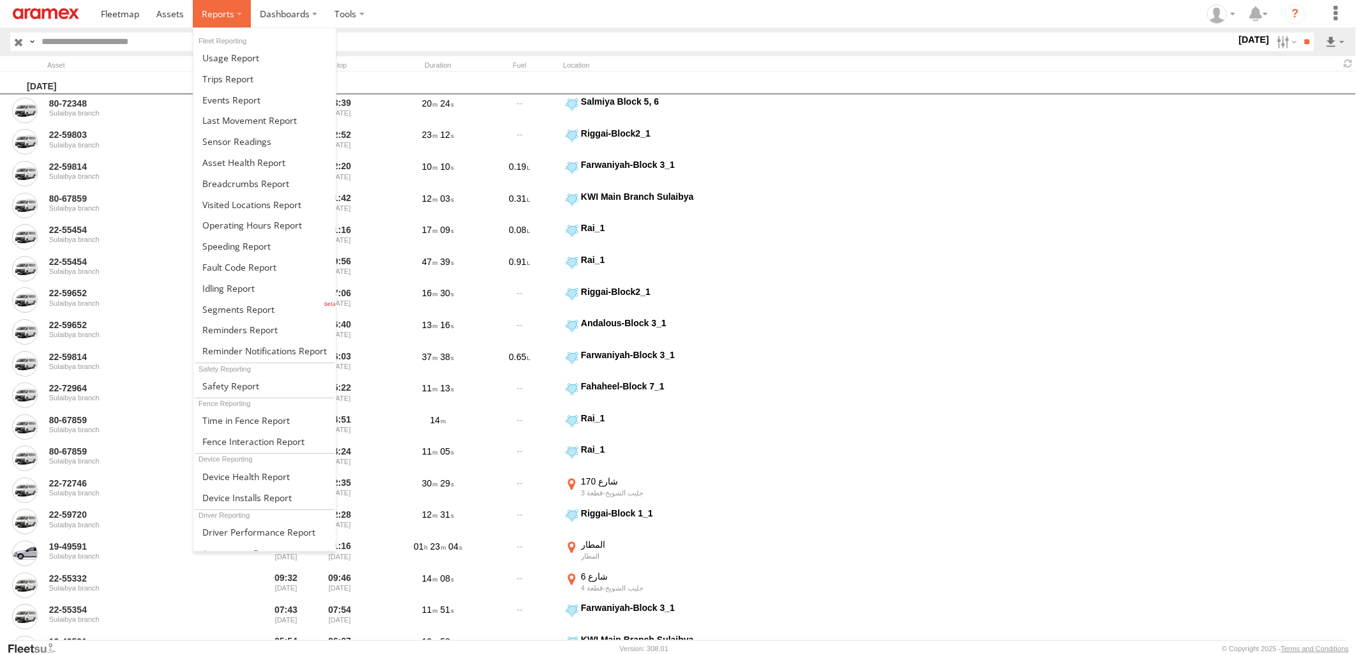  What do you see at coordinates (447, 515) in the screenshot?
I see `span: 31` at bounding box center [447, 515].